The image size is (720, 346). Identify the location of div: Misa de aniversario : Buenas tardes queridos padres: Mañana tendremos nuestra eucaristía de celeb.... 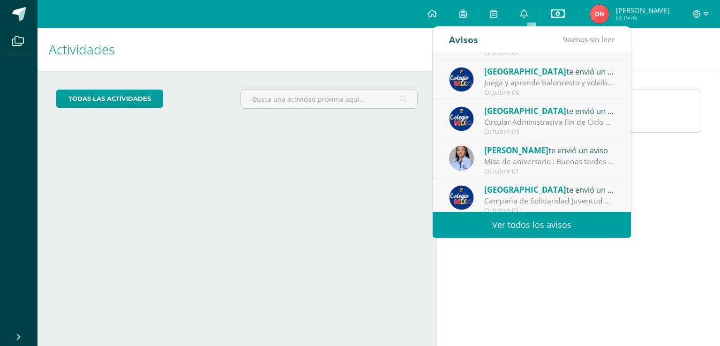
(549, 161).